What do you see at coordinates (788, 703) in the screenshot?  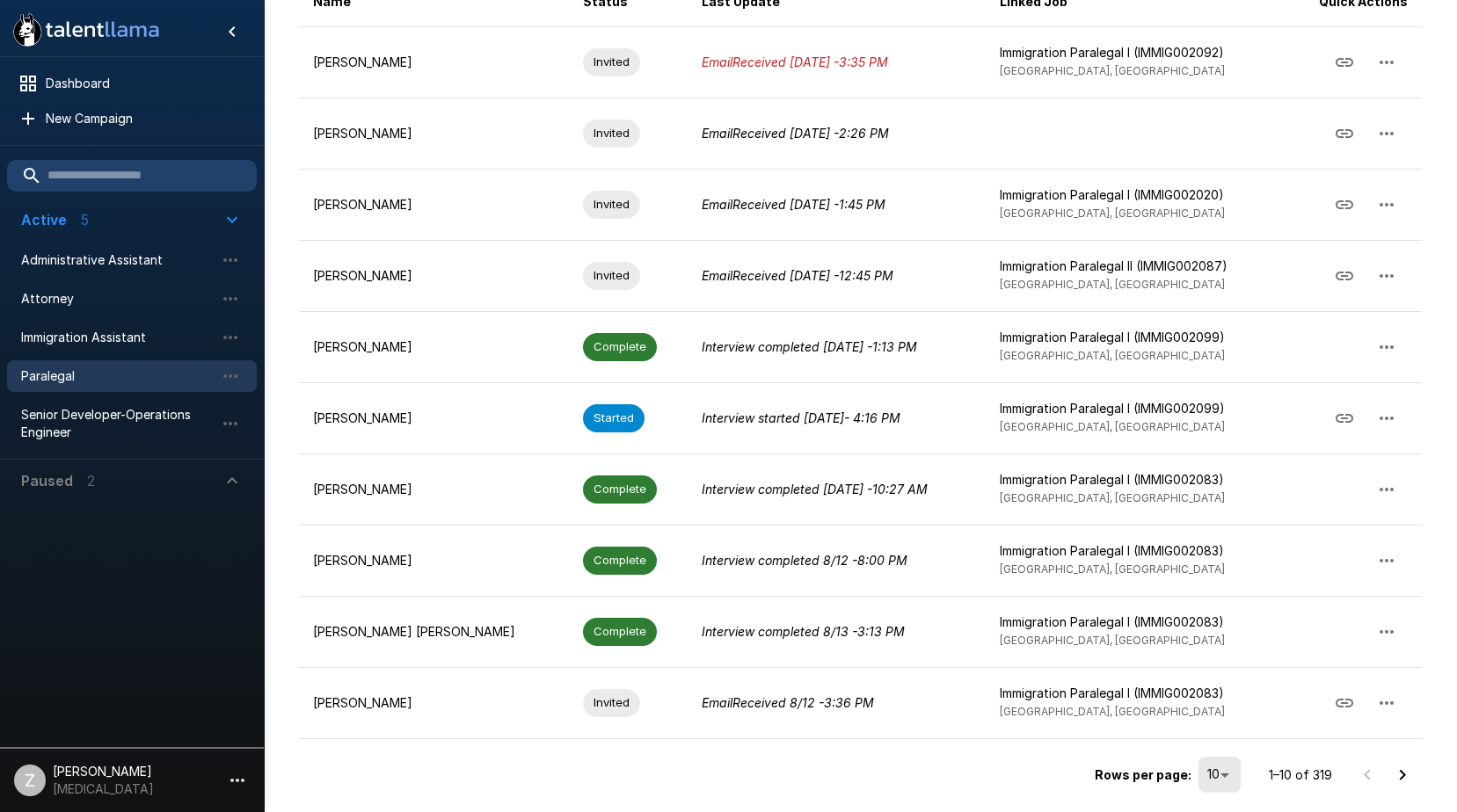 I see `i: Email Received 8/12 - 3:36 PM` at bounding box center [788, 703].